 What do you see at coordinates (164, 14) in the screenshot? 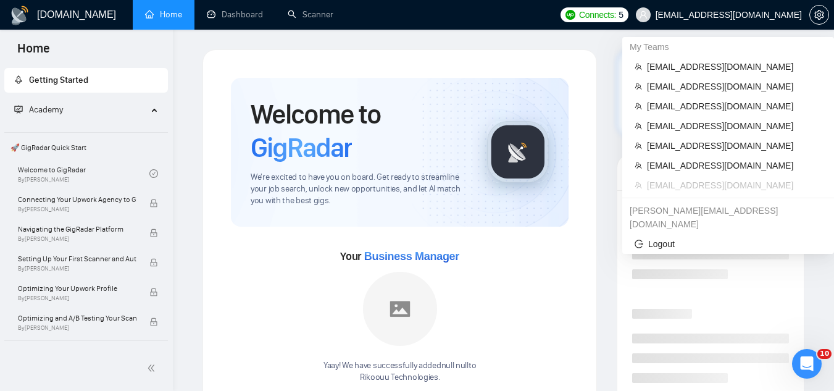
I see `a: homeHome` at bounding box center [164, 14].